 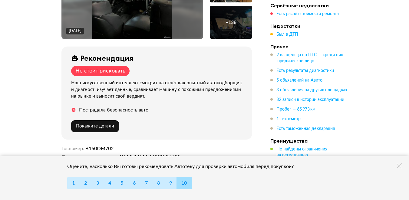 What do you see at coordinates (113, 110) in the screenshot?
I see `div: Пострадала безопасность авто` at bounding box center [113, 110].